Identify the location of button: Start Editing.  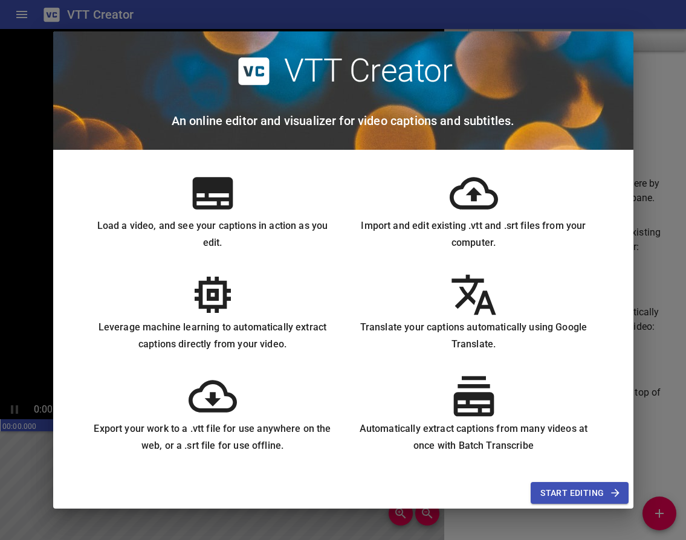
(579, 493).